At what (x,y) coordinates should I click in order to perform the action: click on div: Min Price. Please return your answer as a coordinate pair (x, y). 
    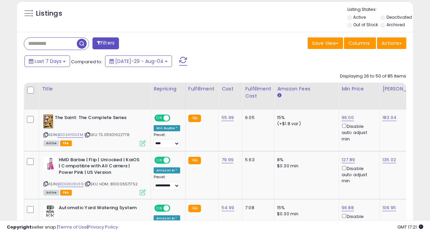
    Looking at the image, I should click on (359, 89).